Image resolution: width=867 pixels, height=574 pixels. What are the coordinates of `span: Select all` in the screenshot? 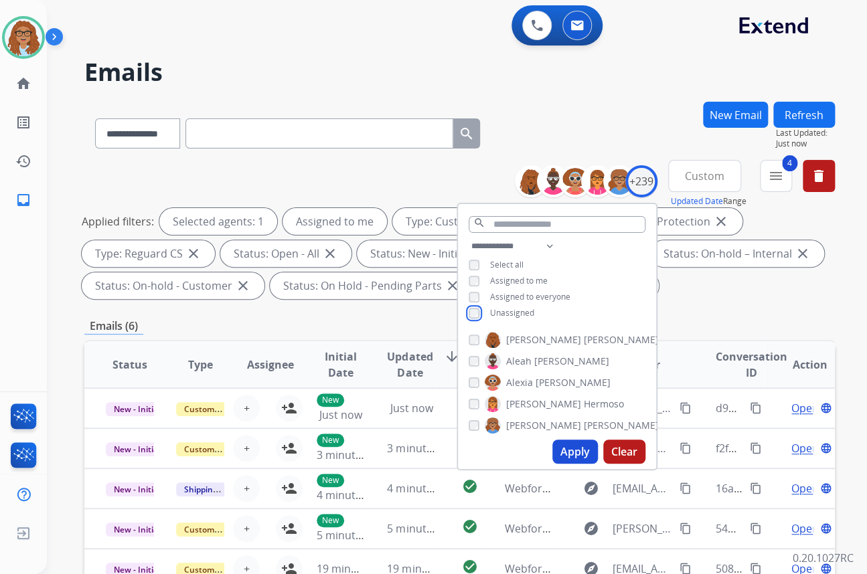 It's located at (507, 264).